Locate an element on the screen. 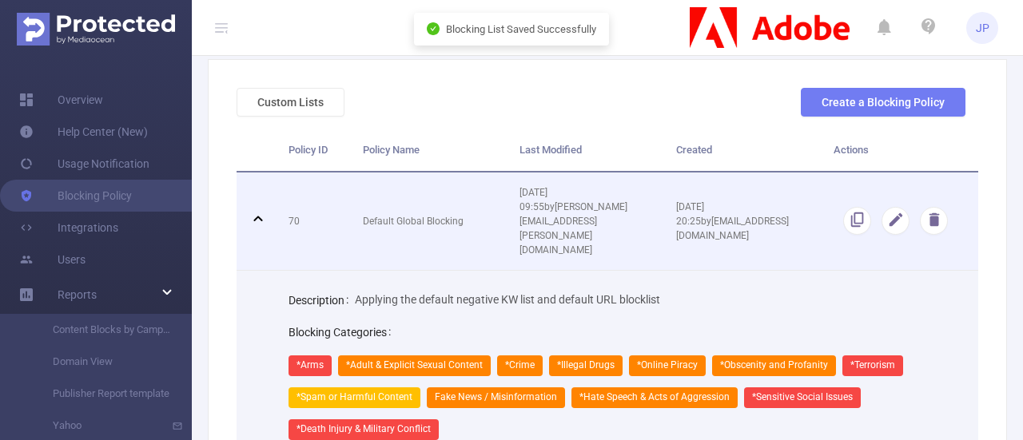 This screenshot has height=440, width=1023. td: Default Global Blocking is located at coordinates (429, 221).